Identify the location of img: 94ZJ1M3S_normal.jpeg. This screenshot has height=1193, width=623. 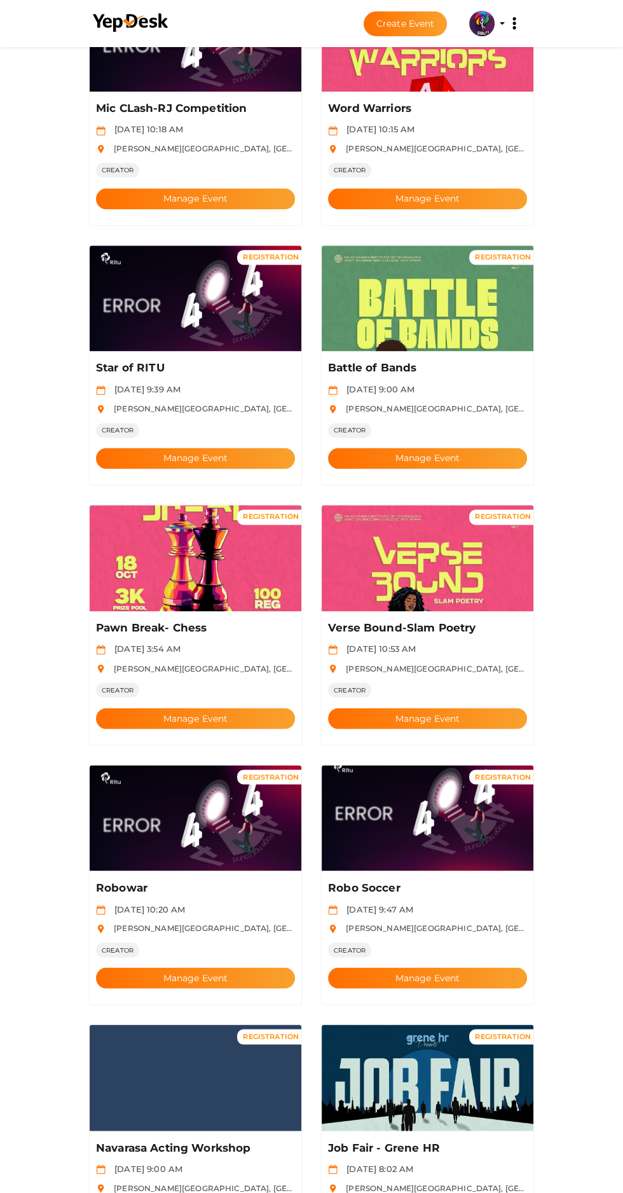
(427, 1077).